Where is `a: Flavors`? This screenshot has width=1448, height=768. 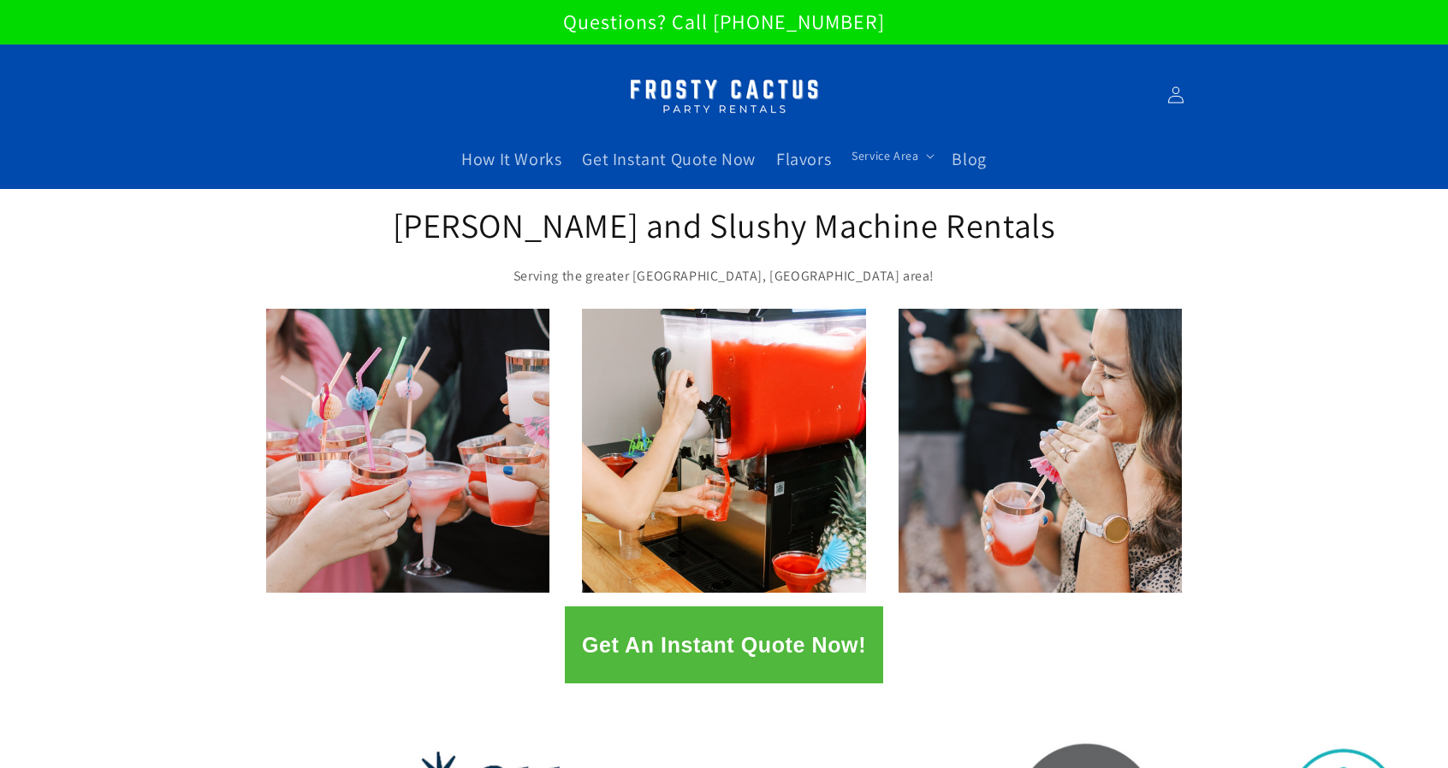
a: Flavors is located at coordinates (803, 159).